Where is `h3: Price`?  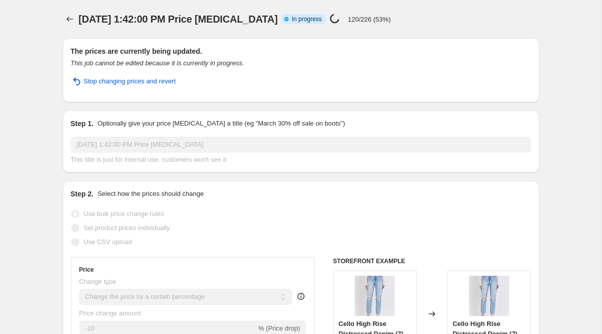 h3: Price is located at coordinates (86, 270).